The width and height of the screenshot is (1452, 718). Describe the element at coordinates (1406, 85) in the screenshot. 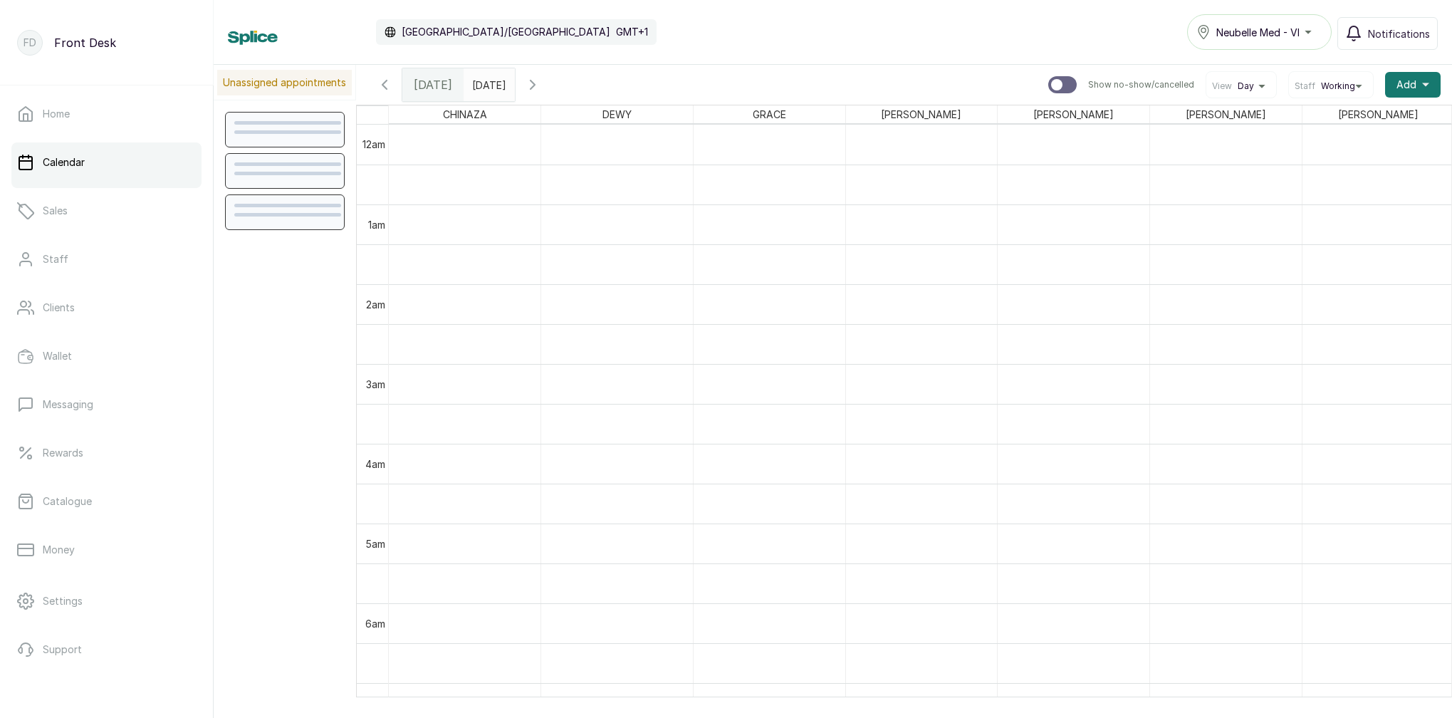

I see `span: Add` at that location.